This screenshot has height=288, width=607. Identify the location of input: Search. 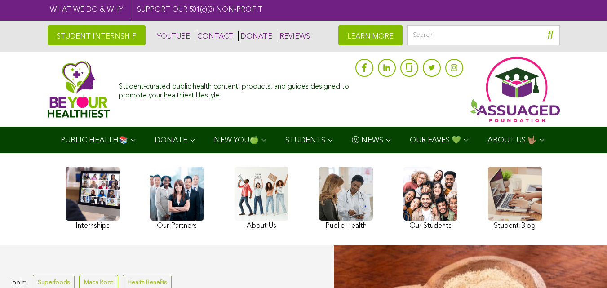
(484, 35).